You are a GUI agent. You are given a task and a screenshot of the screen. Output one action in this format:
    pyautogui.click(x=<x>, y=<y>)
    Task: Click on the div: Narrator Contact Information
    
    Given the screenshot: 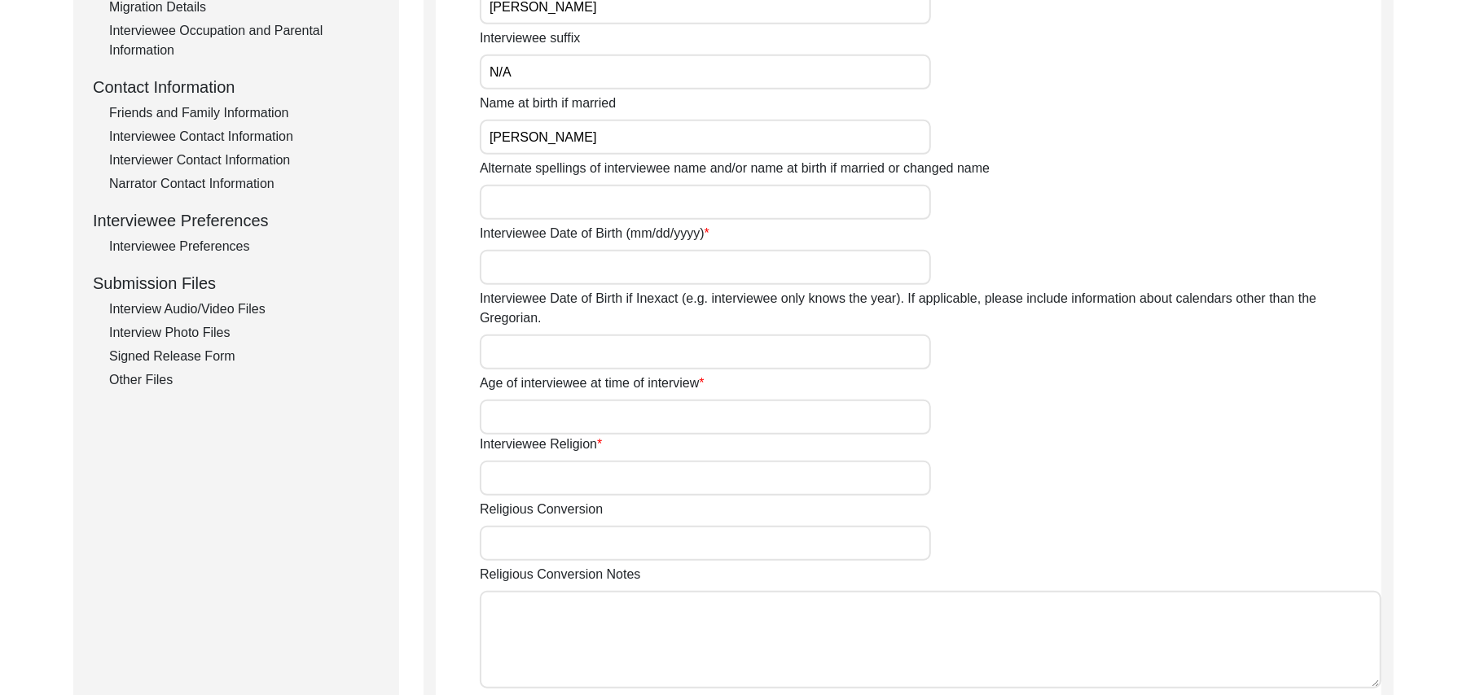 What is the action you would take?
    pyautogui.click(x=244, y=184)
    